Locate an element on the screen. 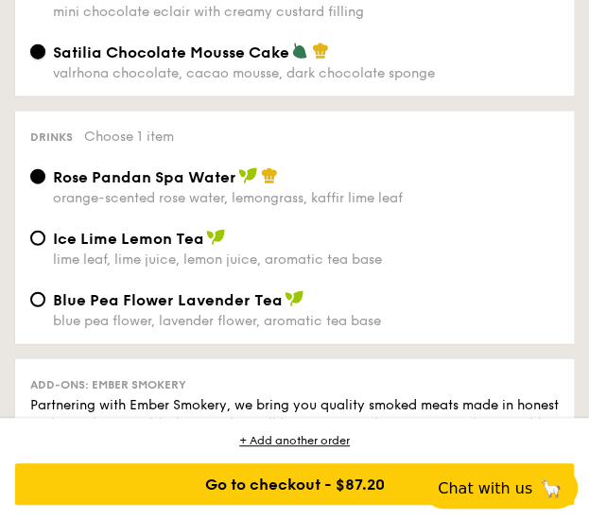  div: Go to checkout - $87.20 is located at coordinates (294, 484).